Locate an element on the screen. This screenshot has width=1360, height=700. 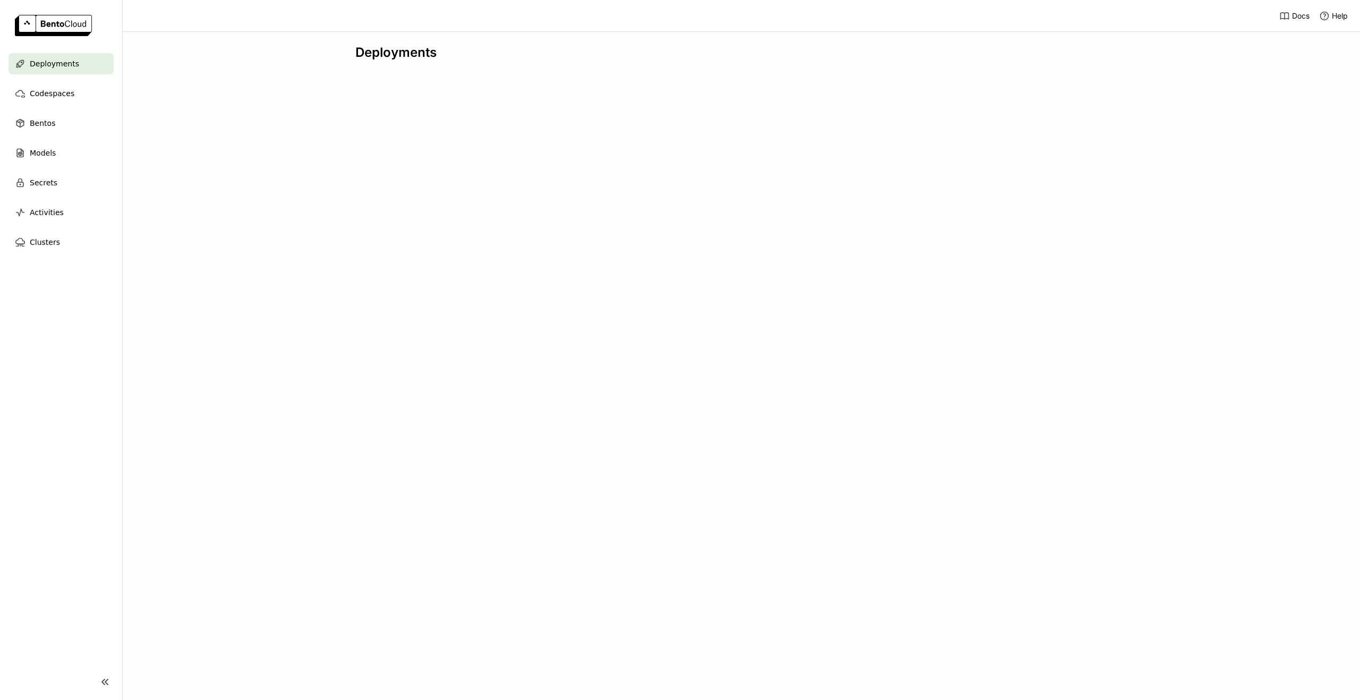
a: Models is located at coordinates (61, 153).